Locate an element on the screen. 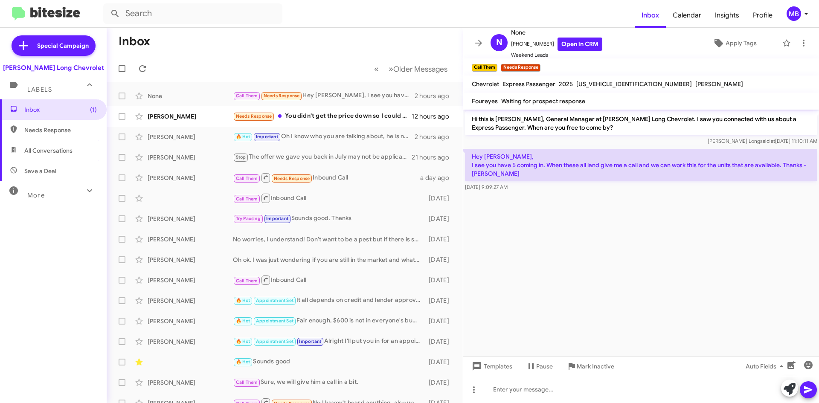  a: Special Campaign is located at coordinates (53, 46).